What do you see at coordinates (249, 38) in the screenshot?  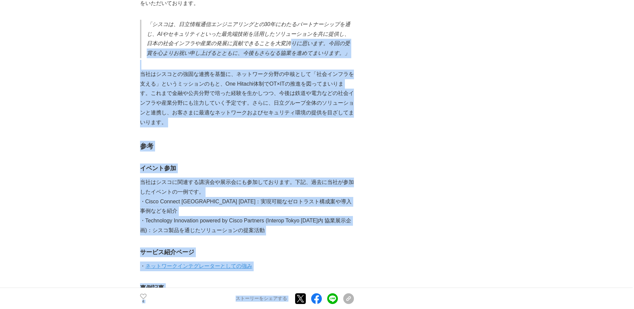 I see `em: 「シスコは、日立情報通信エンジニアリングとの30年にわたるパートナーシップを通じ、AIやセキュリティといった最先端技術を活用したソリューションを共に提供し、日本の社会インフラや産業の発展に貢献で...` at bounding box center [249, 38].